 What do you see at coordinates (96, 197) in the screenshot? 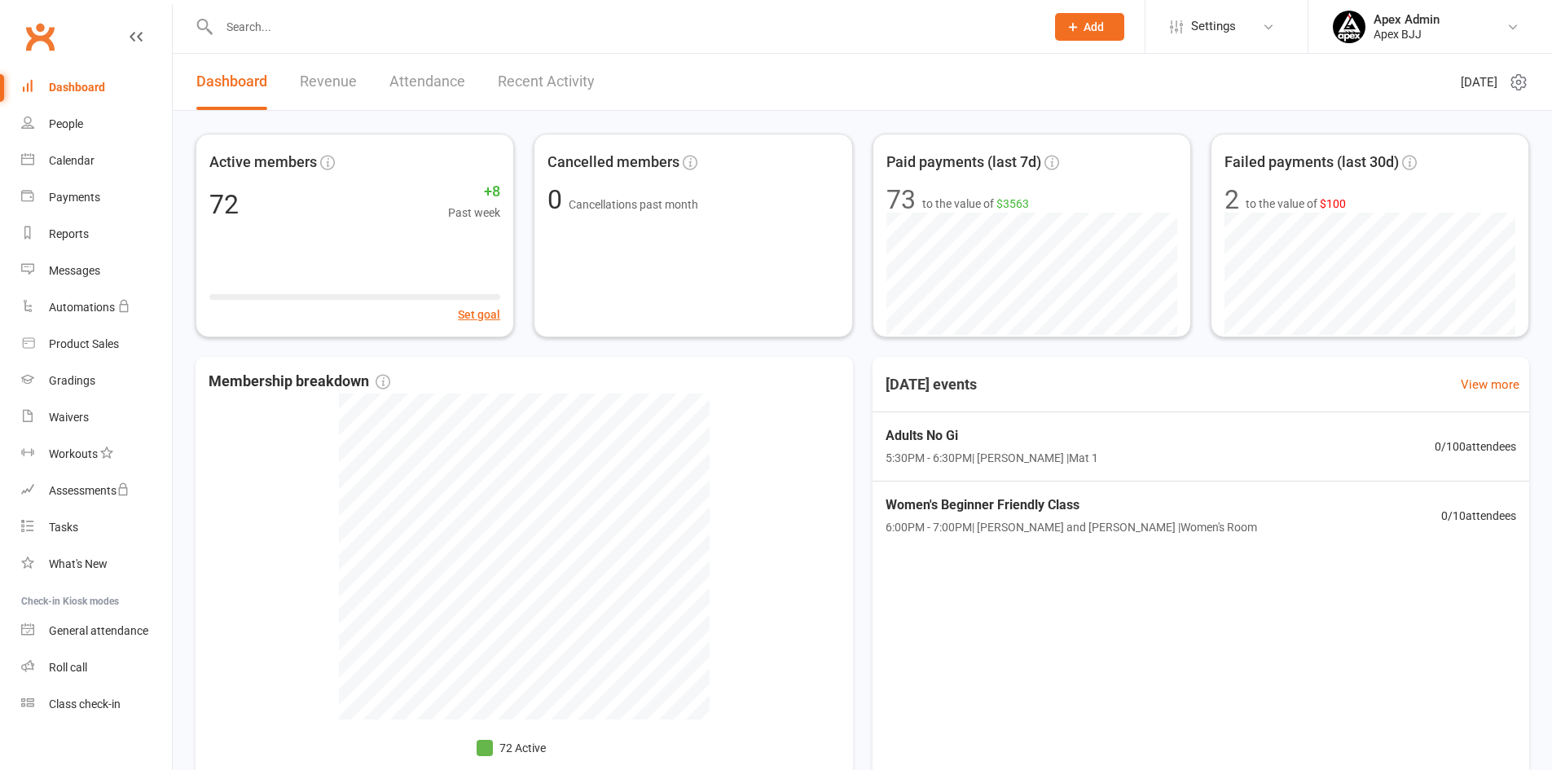
I see `a: Payments` at bounding box center [96, 197].